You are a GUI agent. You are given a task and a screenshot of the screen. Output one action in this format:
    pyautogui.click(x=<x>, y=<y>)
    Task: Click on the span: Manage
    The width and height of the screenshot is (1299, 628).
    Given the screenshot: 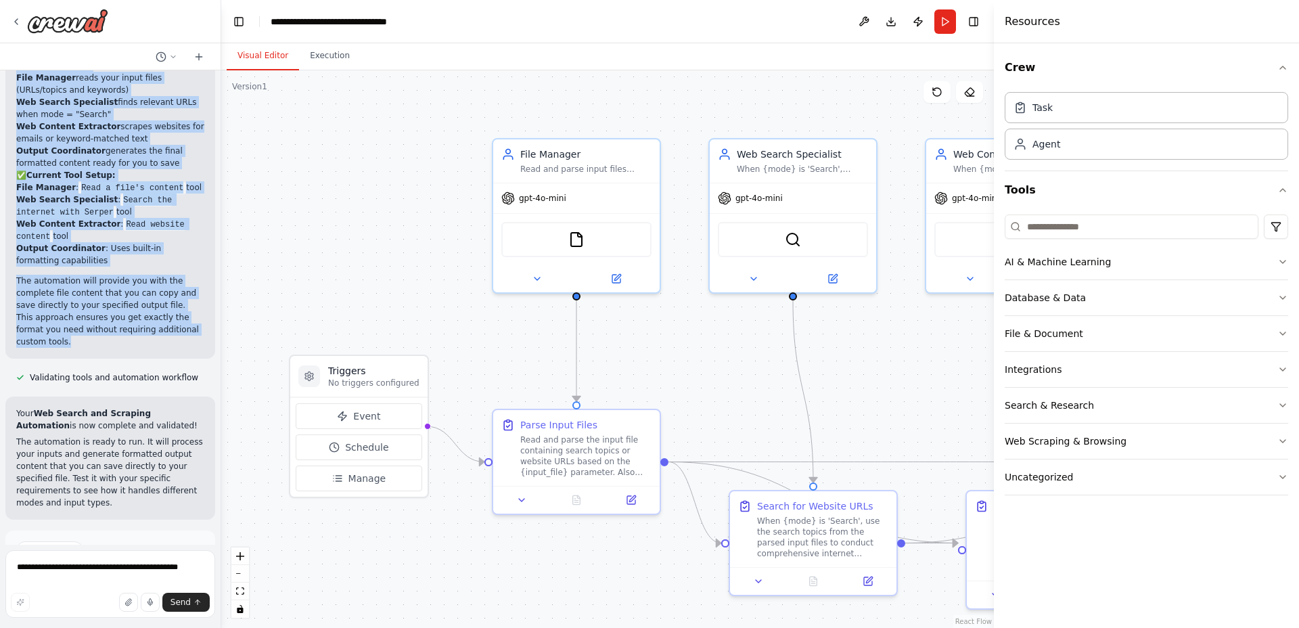 What is the action you would take?
    pyautogui.click(x=367, y=478)
    